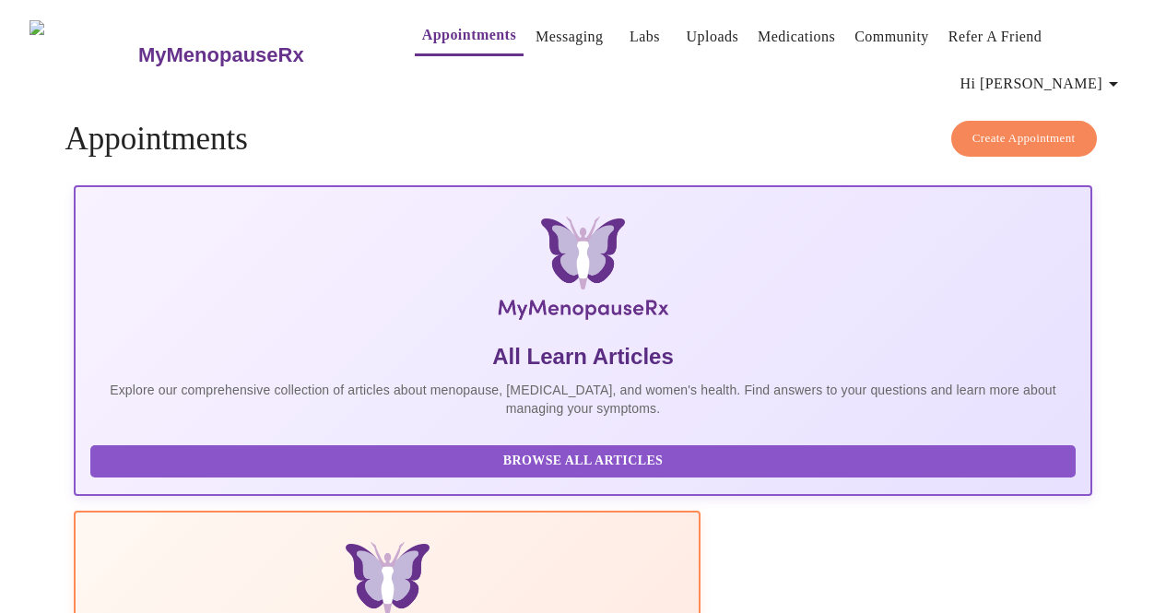  I want to click on button: Uploads, so click(712, 37).